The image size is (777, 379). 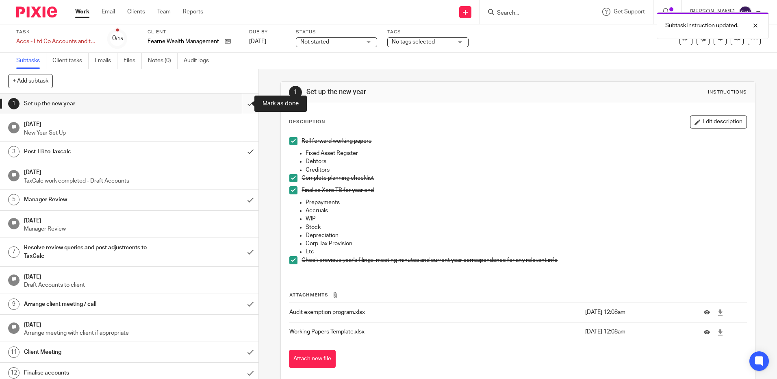 I want to click on p: Finalise Xero TB for year end, so click(x=524, y=190).